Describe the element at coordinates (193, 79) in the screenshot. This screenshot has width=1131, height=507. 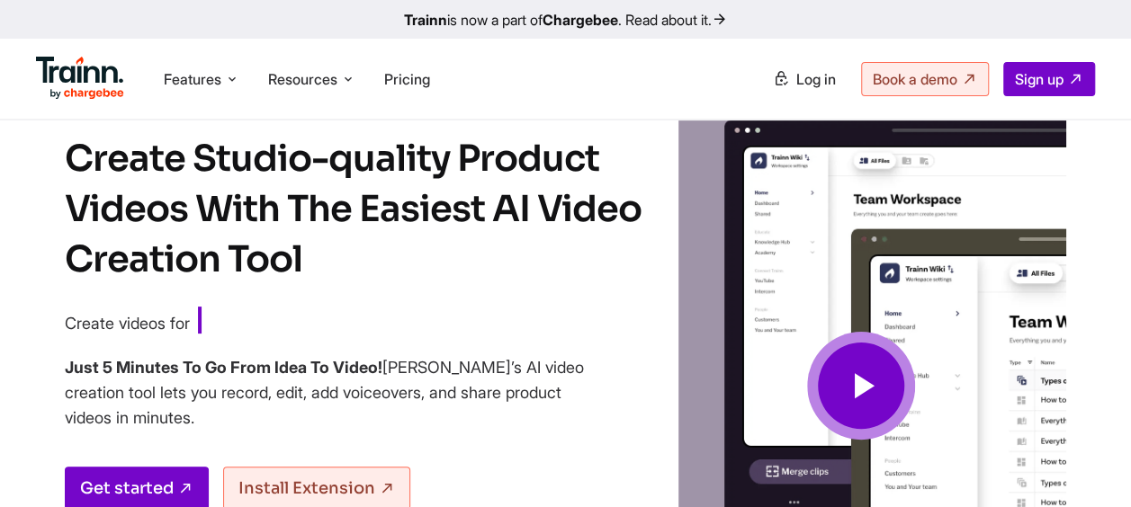
I see `span: Features` at that location.